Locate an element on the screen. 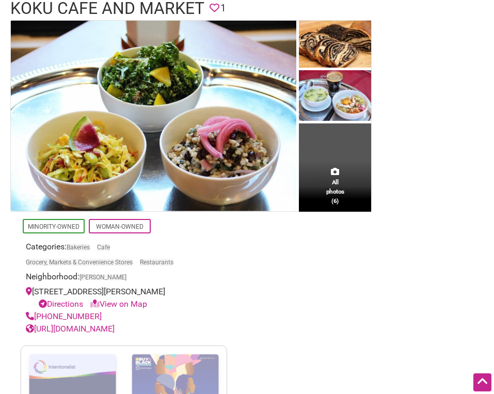  a: Directions is located at coordinates (61, 303).